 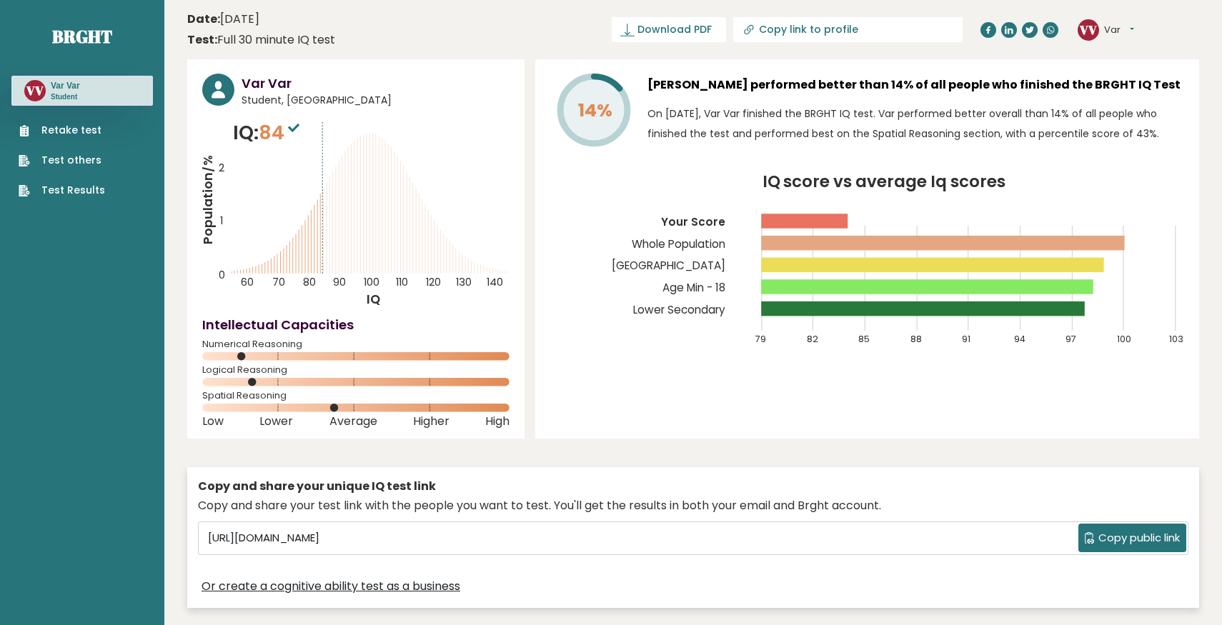 What do you see at coordinates (595, 110) in the screenshot?
I see `tspan: 14%` at bounding box center [595, 110].